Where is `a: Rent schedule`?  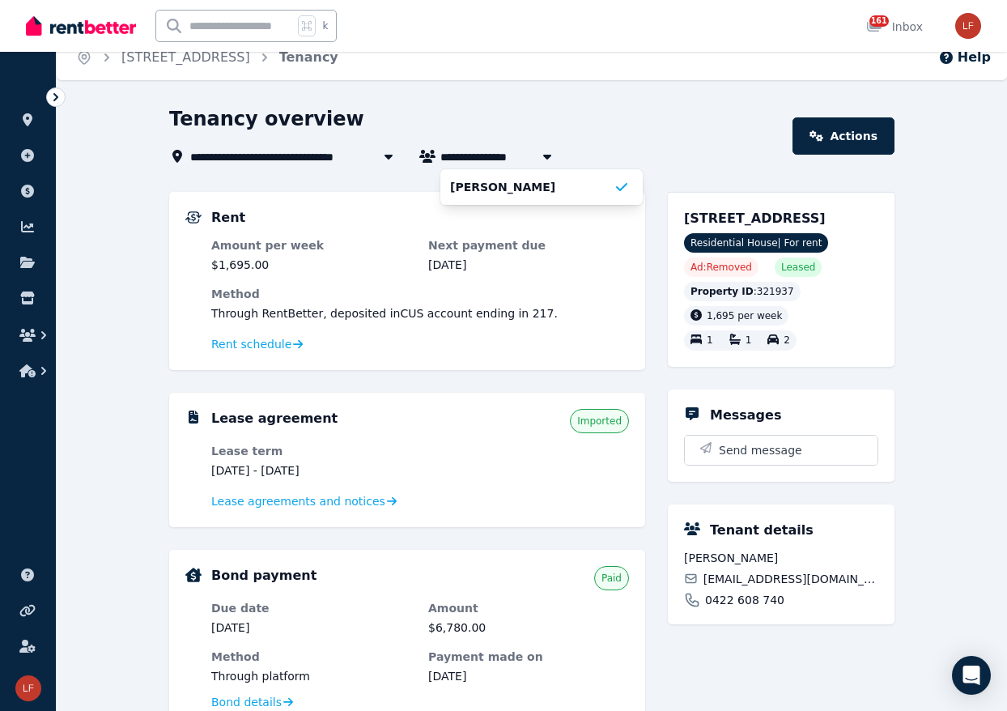
a: Rent schedule is located at coordinates (258, 344).